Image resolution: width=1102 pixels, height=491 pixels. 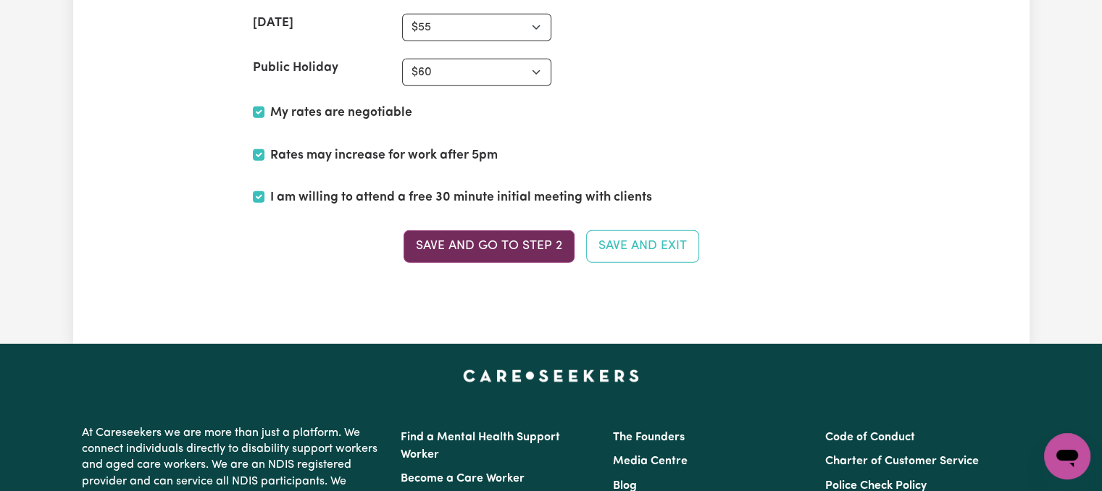 What do you see at coordinates (551, 376) in the screenshot?
I see `a: Careseekers home page` at bounding box center [551, 376].